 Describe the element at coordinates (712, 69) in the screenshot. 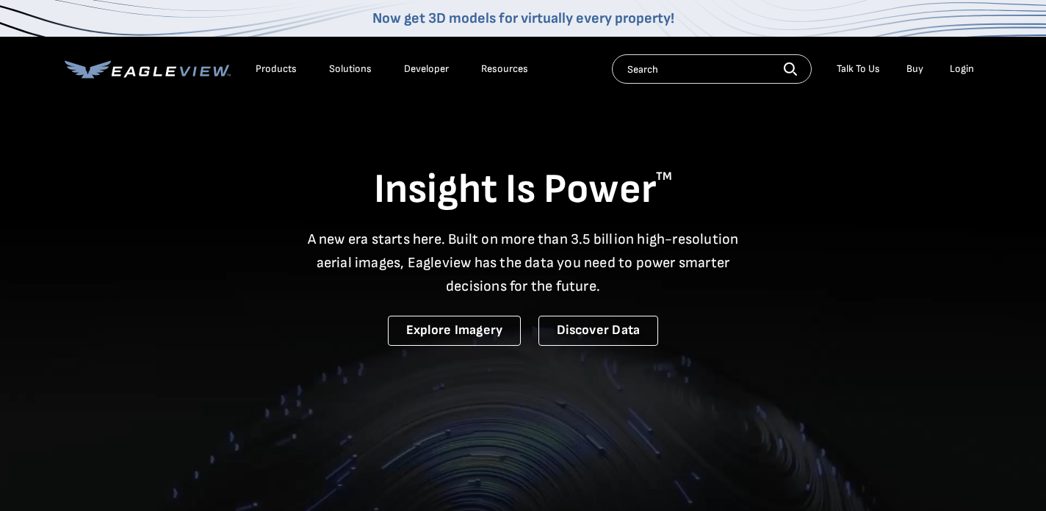

I see `input: Search` at that location.